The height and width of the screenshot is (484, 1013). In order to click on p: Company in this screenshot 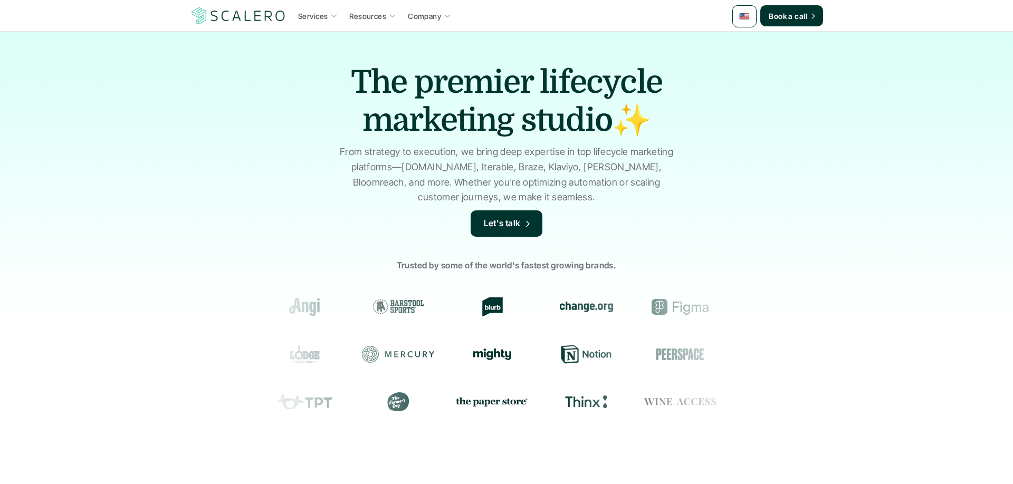, I will do `click(424, 16)`.